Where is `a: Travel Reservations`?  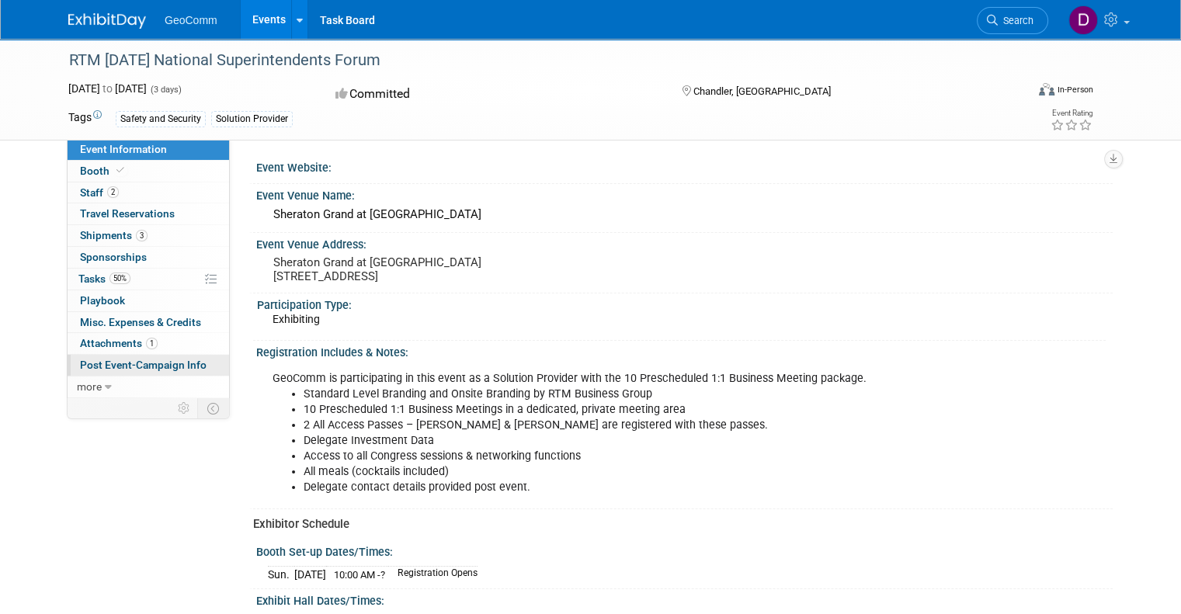
a: Travel Reservations is located at coordinates (148, 214).